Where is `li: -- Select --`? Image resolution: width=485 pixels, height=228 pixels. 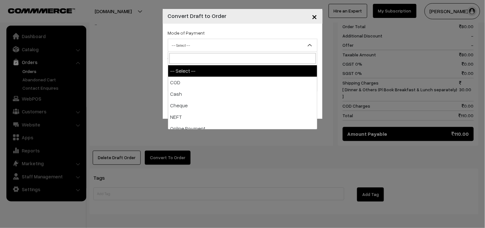
li: -- Select -- is located at coordinates (243, 71).